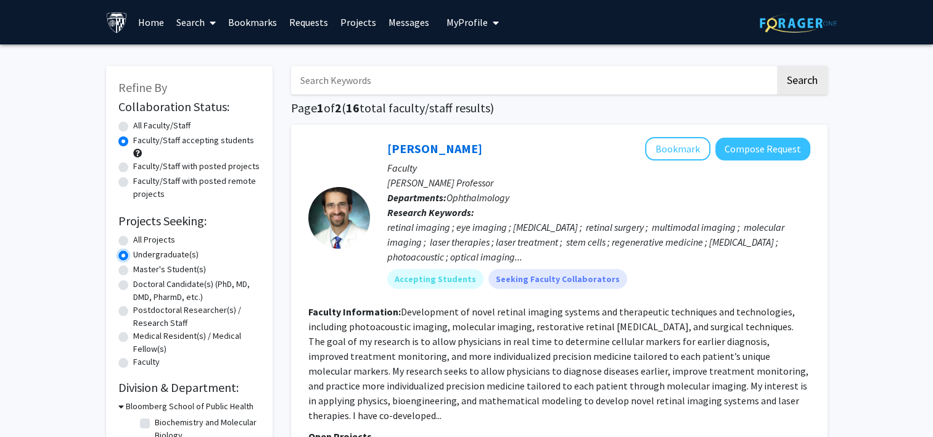  I want to click on span: My Profile, so click(467, 22).